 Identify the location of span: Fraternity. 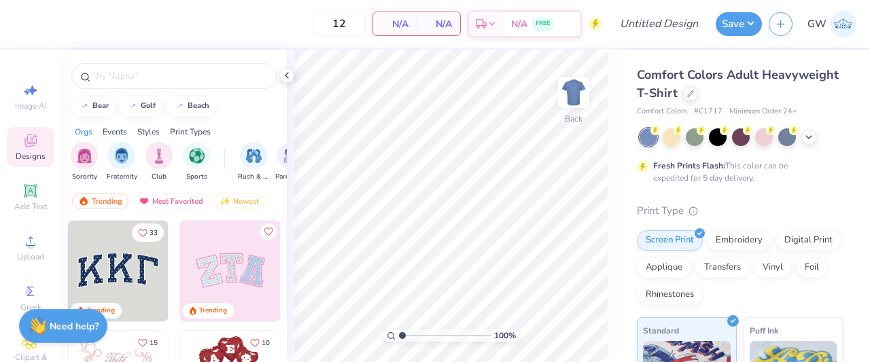
(122, 177).